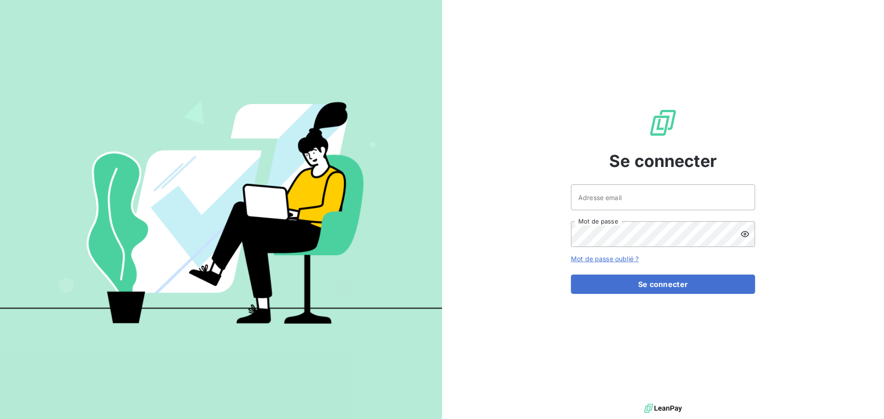 This screenshot has height=419, width=884. What do you see at coordinates (663, 285) in the screenshot?
I see `button: Se connecter` at bounding box center [663, 285].